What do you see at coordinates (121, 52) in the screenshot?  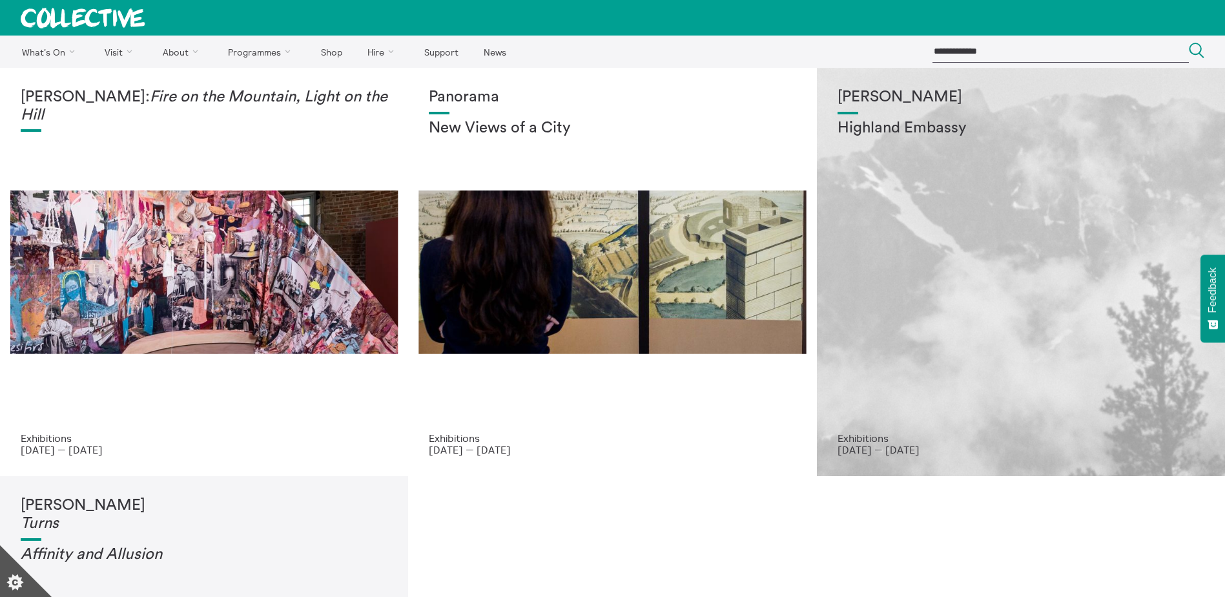 I see `a: Visit` at bounding box center [121, 52].